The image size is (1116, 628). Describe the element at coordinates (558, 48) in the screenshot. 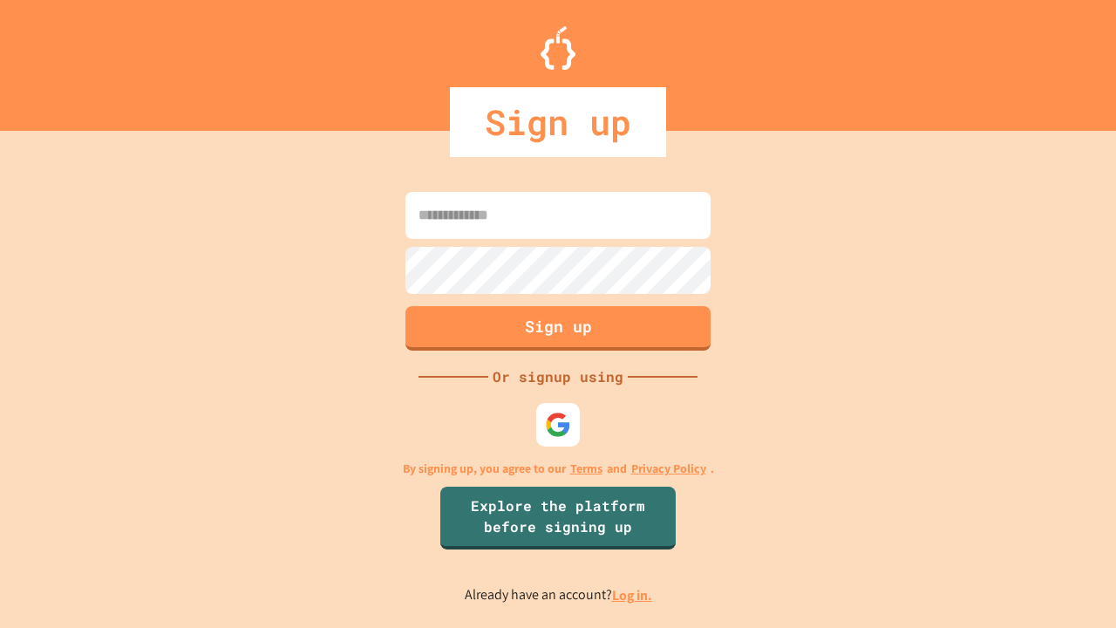

I see `img: Logo.svg` at that location.